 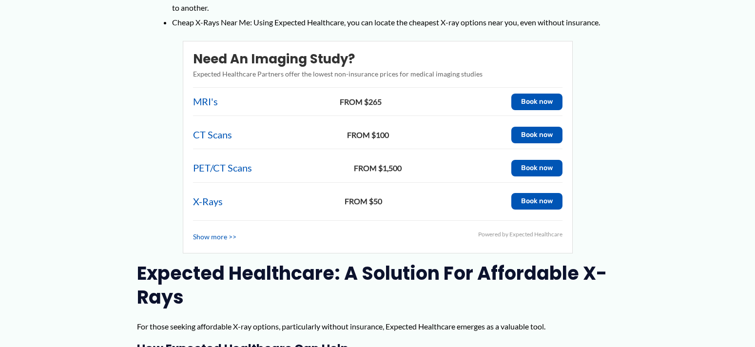 I want to click on li: Cheap X-Rays Near Me: Using Expected Healthcare, you can locate the cheapest X-ray options near y..., so click(x=395, y=22).